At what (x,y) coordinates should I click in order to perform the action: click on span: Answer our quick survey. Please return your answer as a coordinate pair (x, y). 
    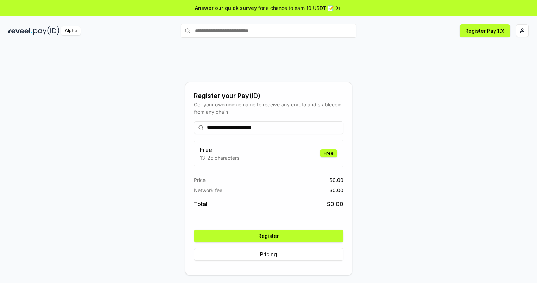
    Looking at the image, I should click on (226, 8).